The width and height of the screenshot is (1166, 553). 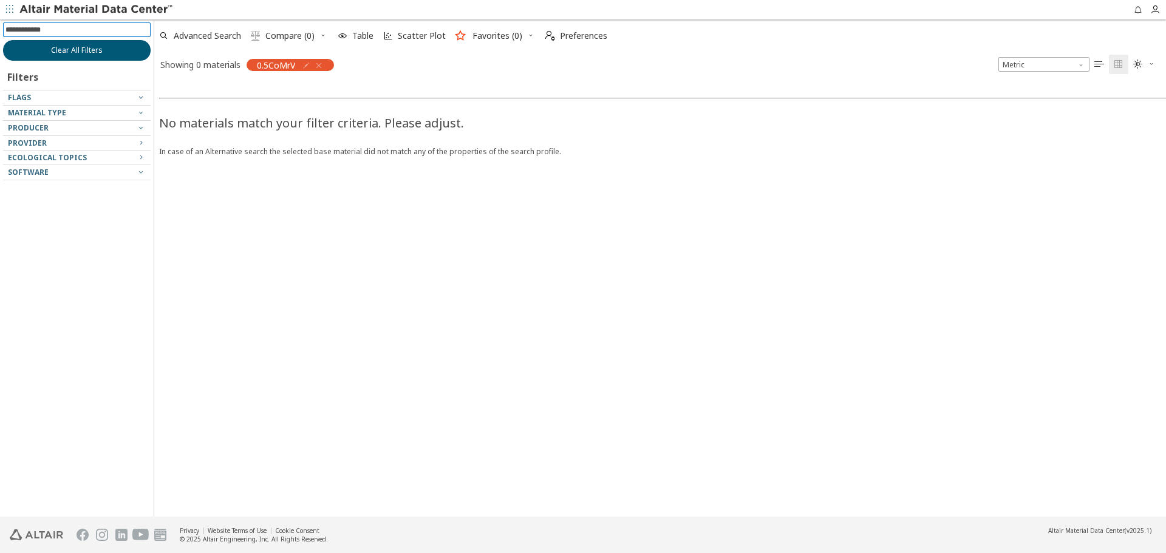 What do you see at coordinates (297, 531) in the screenshot?
I see `a: Cookie Consent` at bounding box center [297, 531].